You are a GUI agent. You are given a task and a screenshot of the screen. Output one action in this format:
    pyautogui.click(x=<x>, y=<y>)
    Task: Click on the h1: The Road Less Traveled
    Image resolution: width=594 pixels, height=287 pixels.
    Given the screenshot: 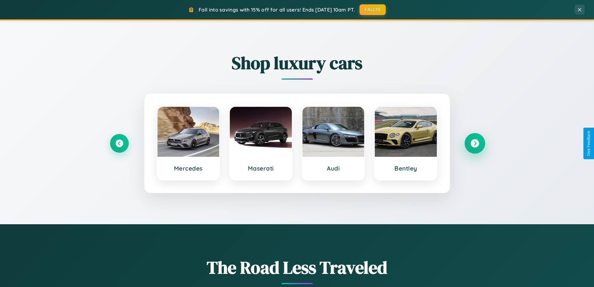 What is the action you would take?
    pyautogui.click(x=297, y=267)
    